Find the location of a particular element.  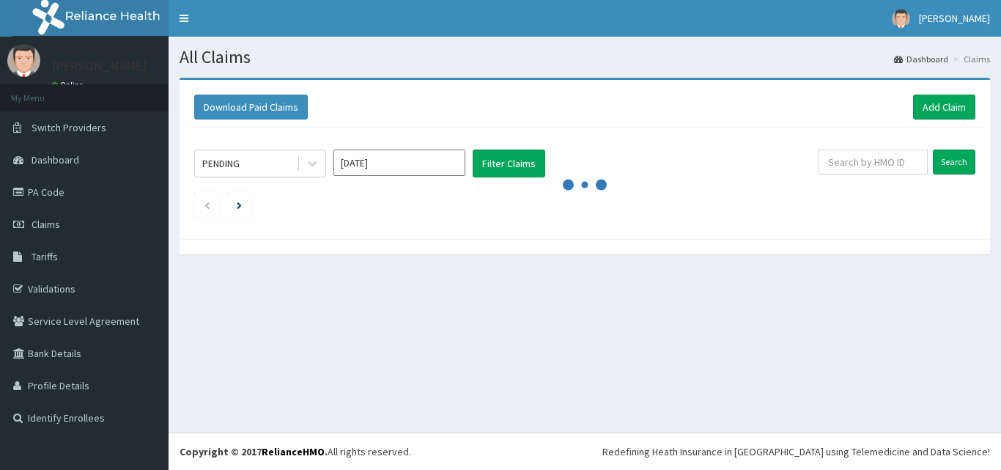

span: Switch Providers is located at coordinates (69, 127).